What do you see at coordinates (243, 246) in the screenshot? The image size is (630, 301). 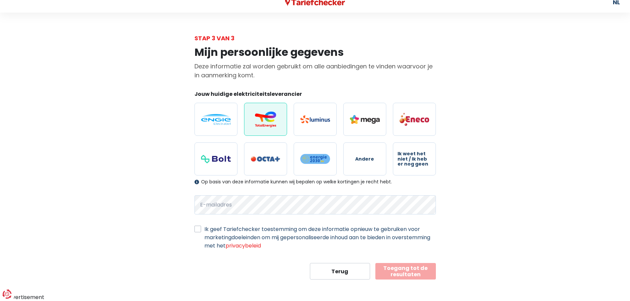 I see `a: privacybeleid` at bounding box center [243, 246].